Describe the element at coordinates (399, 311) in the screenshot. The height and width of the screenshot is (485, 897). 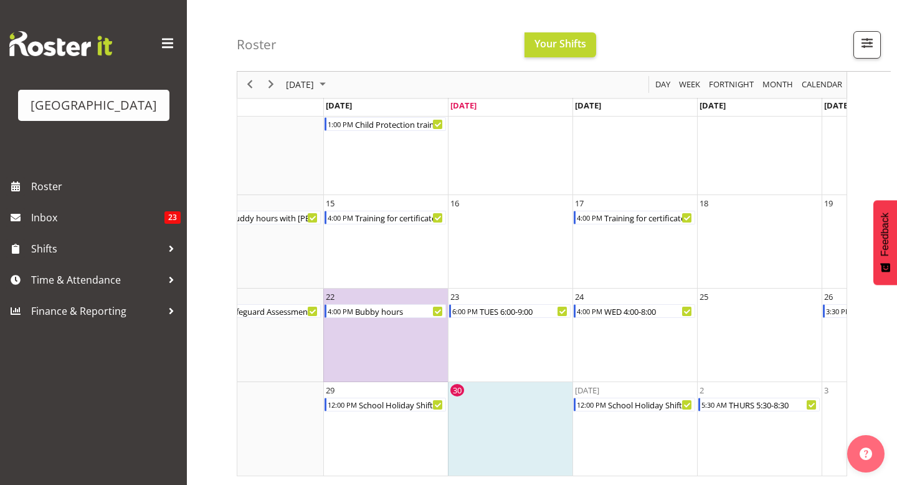
I see `div: Bubby hours` at that location.